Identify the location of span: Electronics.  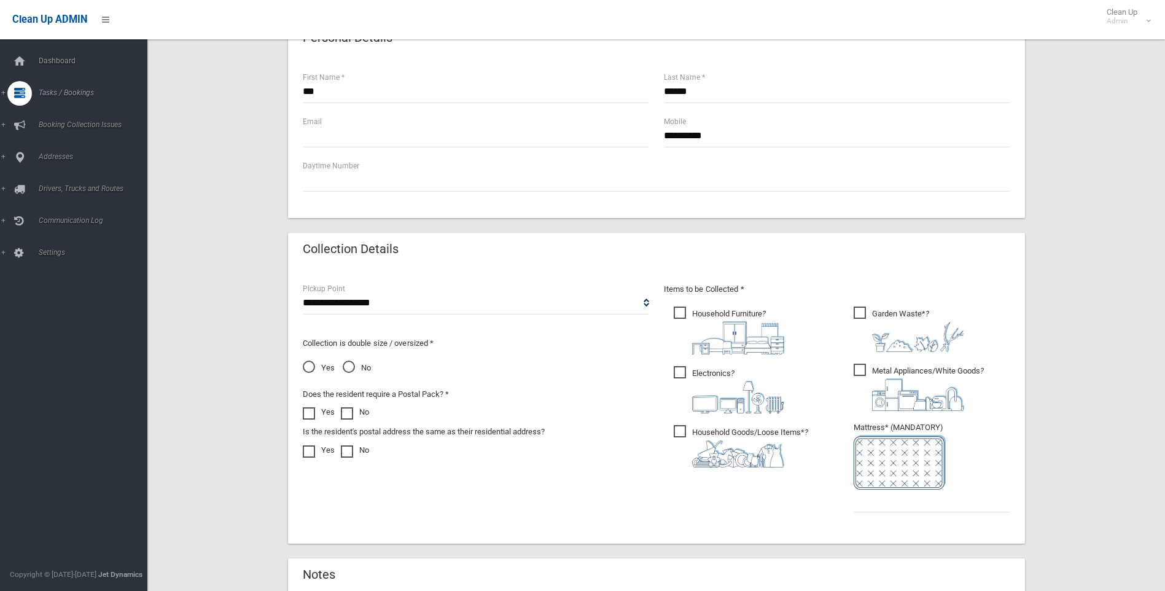
(729, 389).